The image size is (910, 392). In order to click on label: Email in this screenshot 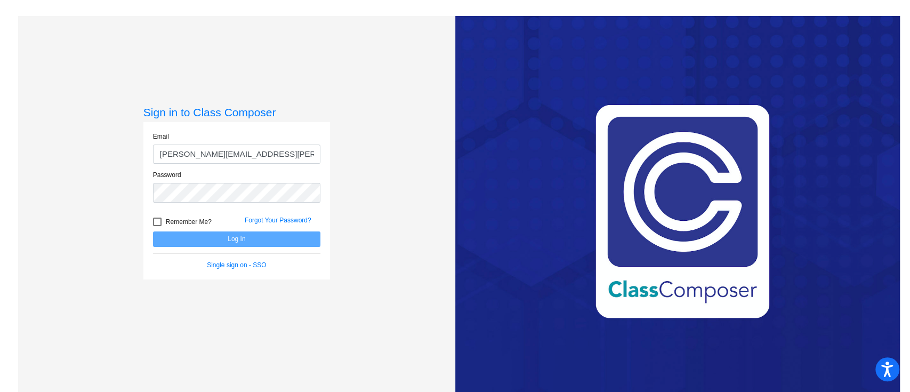, I will do `click(161, 136)`.